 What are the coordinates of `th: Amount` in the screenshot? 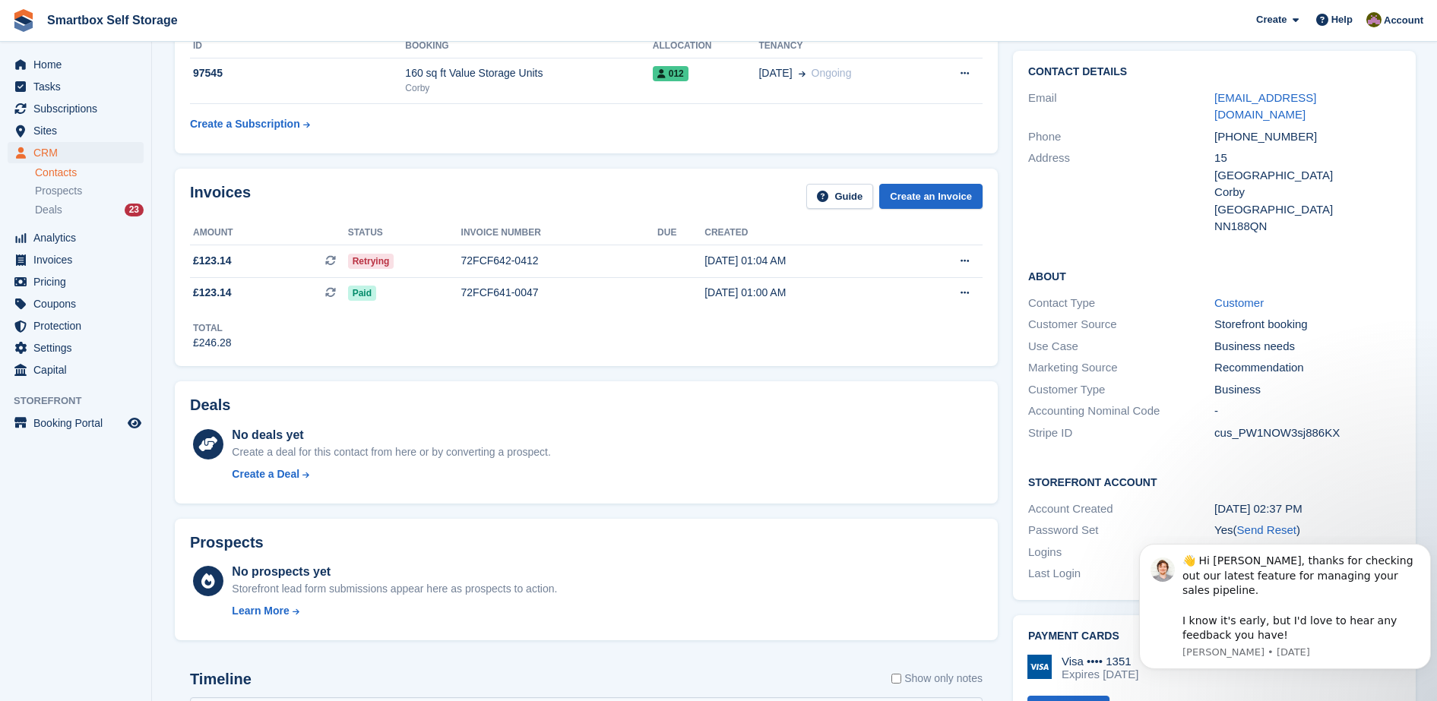 It's located at (269, 233).